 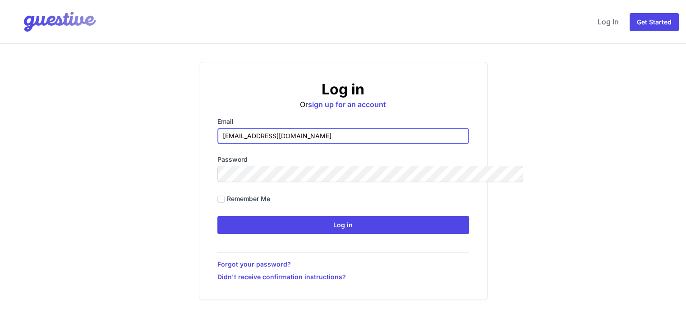 I want to click on input: Log in, so click(x=343, y=225).